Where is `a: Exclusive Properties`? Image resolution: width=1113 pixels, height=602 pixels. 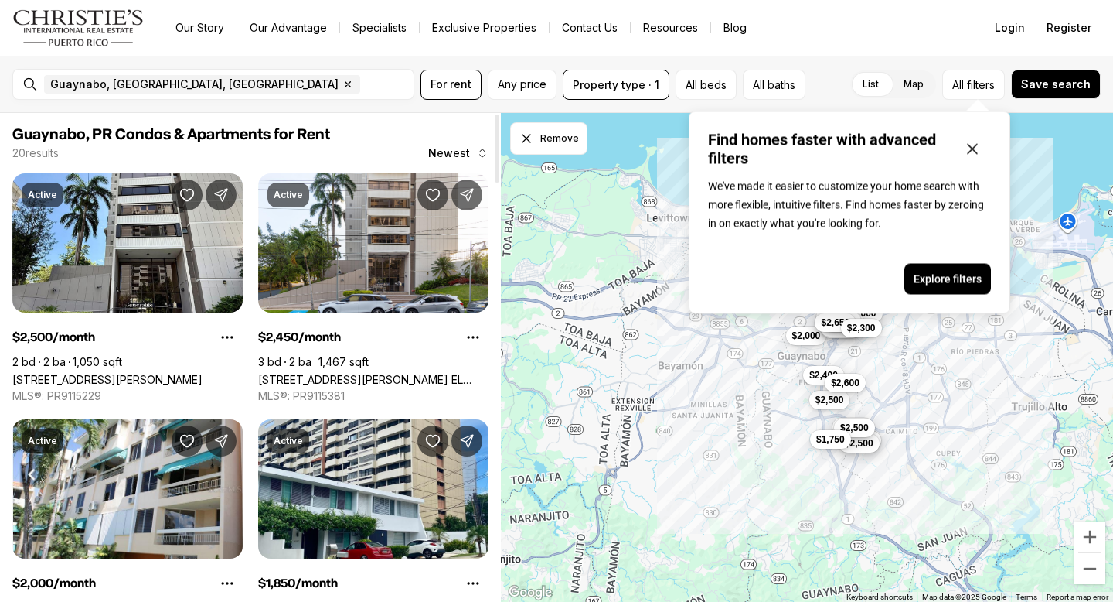 a: Exclusive Properties is located at coordinates (484, 28).